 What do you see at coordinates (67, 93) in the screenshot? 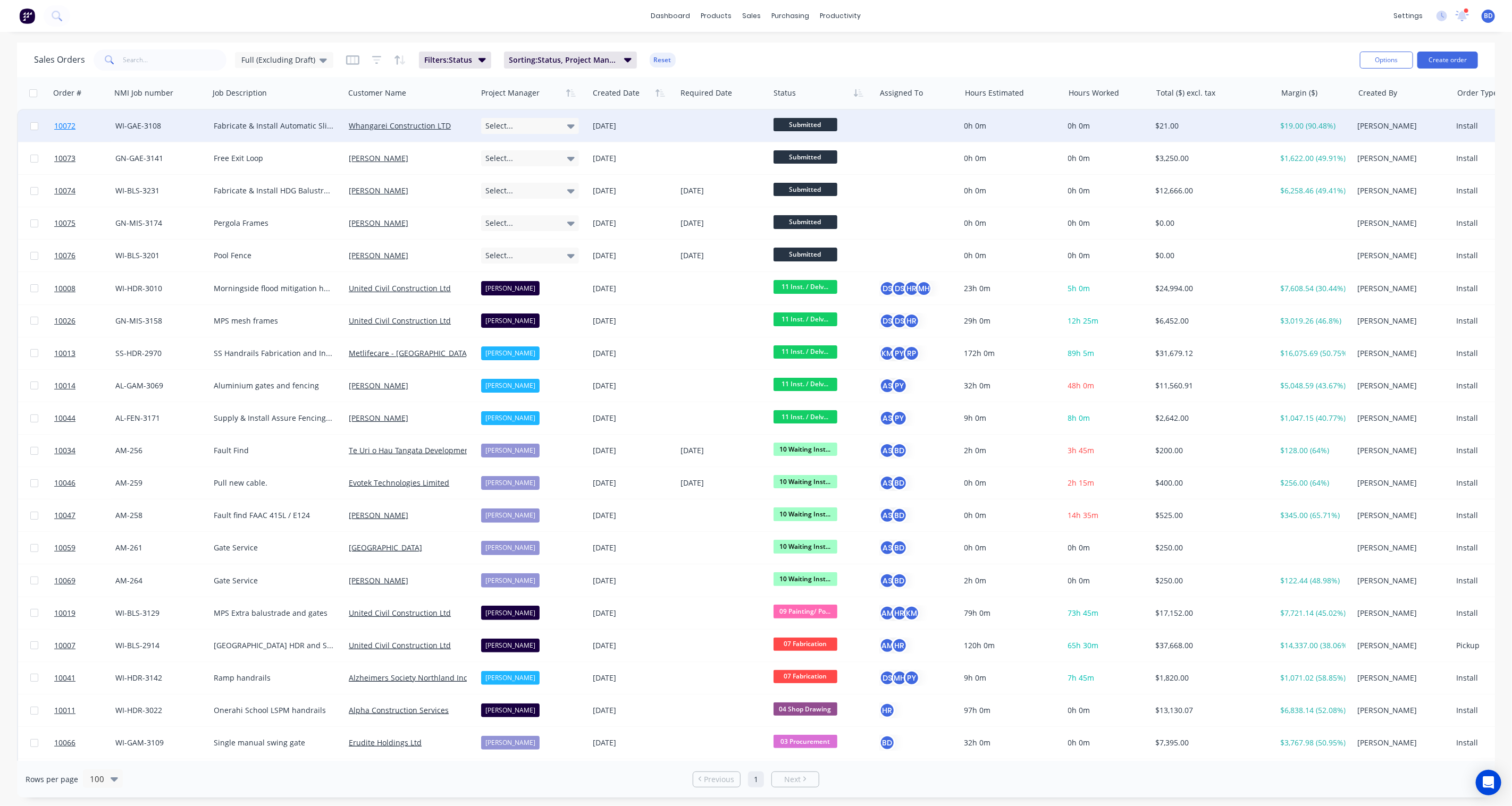
I see `div: Order #` at bounding box center [67, 93].